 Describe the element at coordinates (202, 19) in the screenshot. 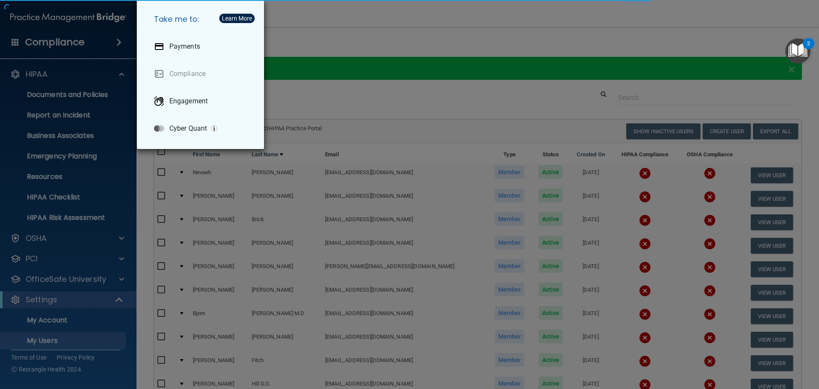

I see `h5: Take me to:` at that location.